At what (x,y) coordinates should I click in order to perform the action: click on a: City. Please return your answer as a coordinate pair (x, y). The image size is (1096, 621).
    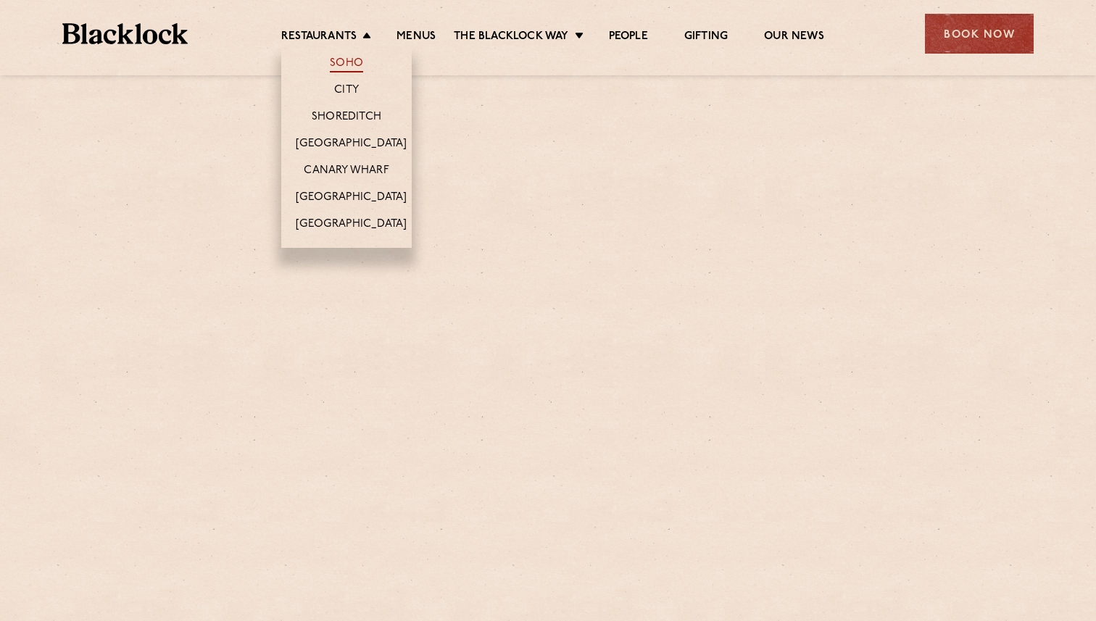
    Looking at the image, I should click on (347, 91).